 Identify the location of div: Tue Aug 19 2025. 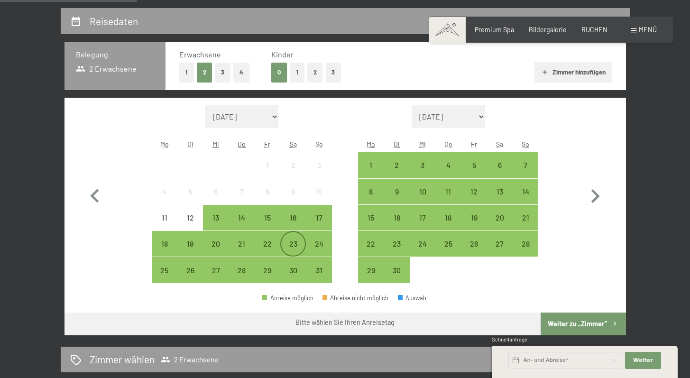
(190, 244).